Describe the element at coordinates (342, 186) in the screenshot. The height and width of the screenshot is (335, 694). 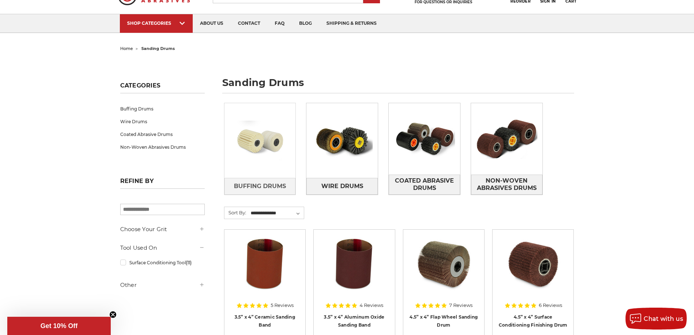
I see `span: Wire Drums` at that location.